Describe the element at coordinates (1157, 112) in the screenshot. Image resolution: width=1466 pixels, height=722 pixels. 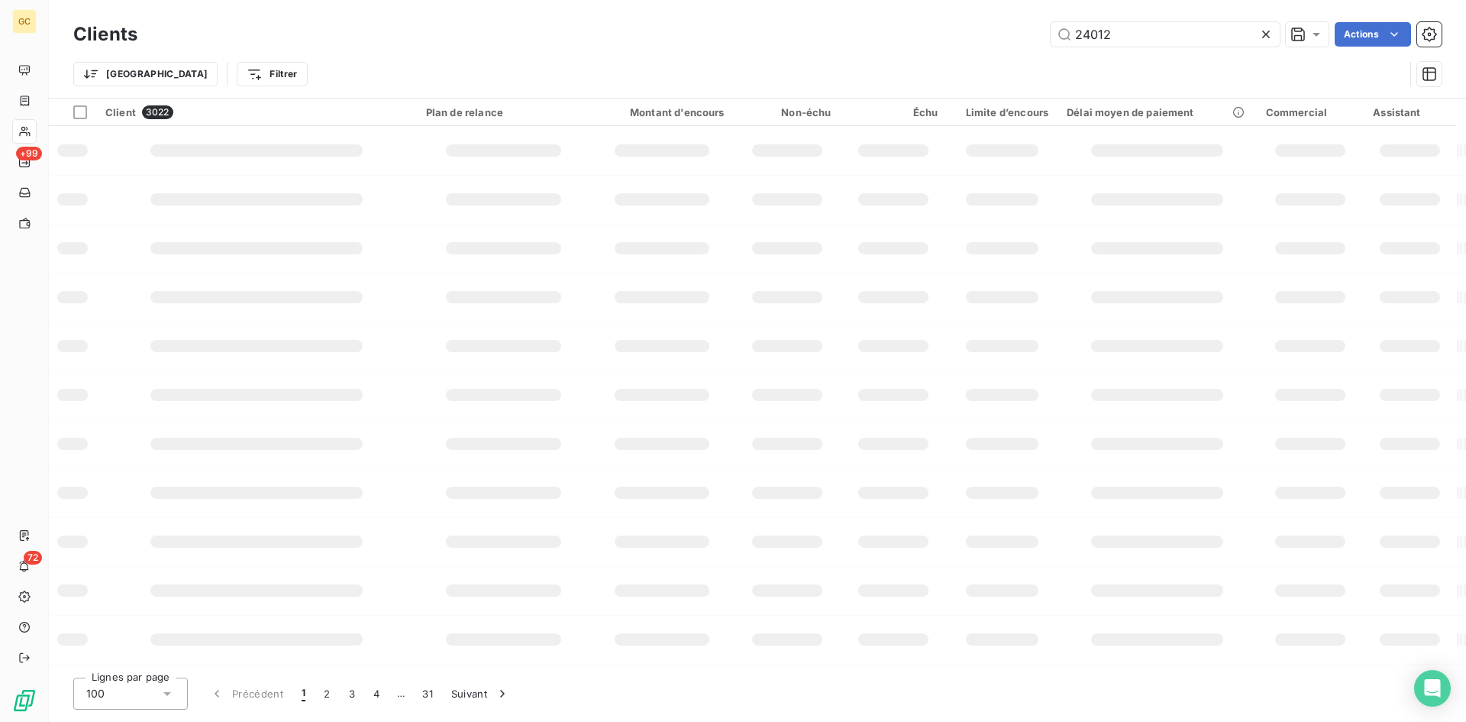
I see `div: Délai moyen de paiement` at that location.